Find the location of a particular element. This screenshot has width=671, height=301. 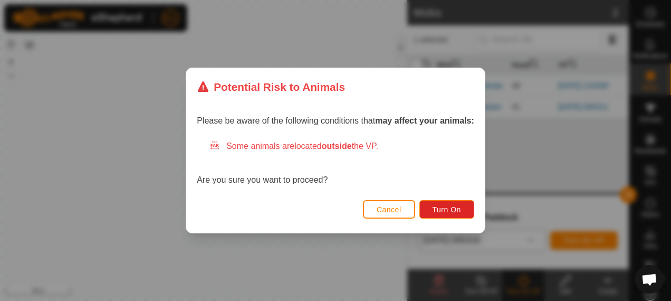

span: Cancel is located at coordinates (389, 210).